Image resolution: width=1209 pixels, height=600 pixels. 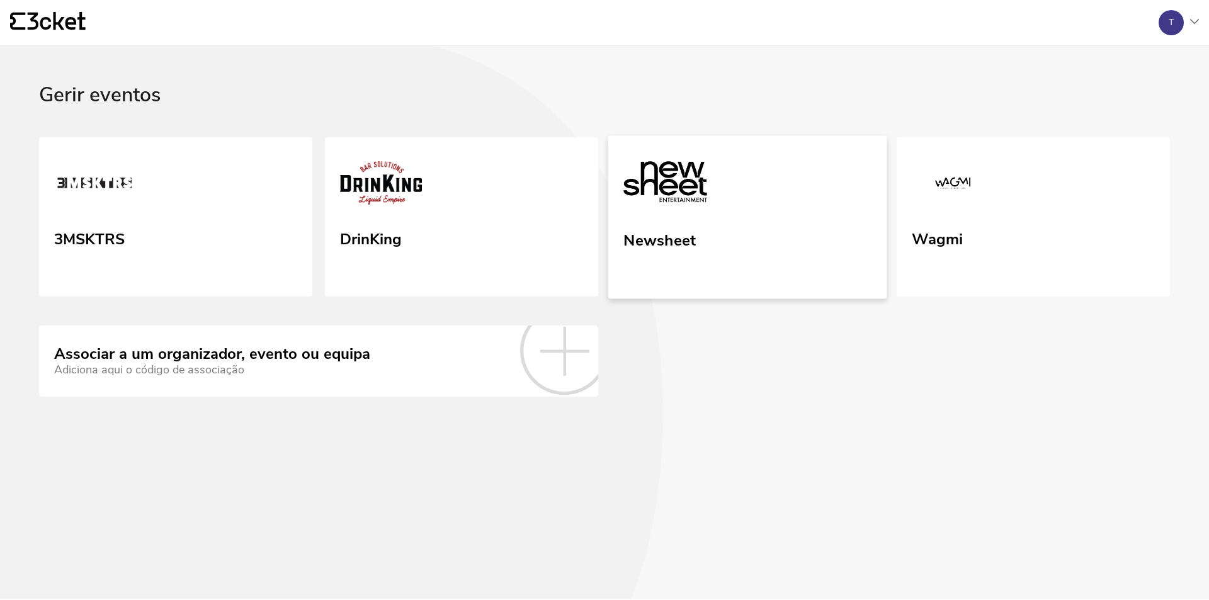 What do you see at coordinates (212, 355) in the screenshot?
I see `div: Associar a um organizador, evento ou equipa` at bounding box center [212, 355].